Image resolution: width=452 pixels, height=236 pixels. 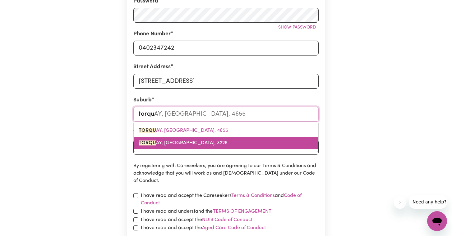 I want to click on label: Phone Number, so click(x=152, y=34).